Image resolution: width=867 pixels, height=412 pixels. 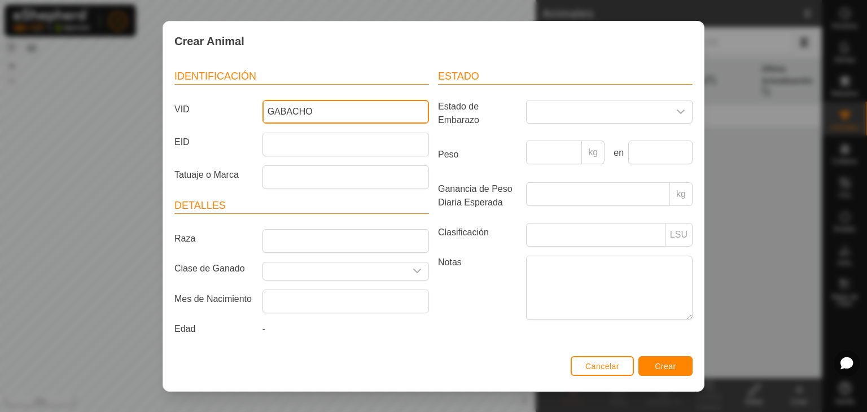 What do you see at coordinates (603, 366) in the screenshot?
I see `span: Cancelar` at bounding box center [603, 366].